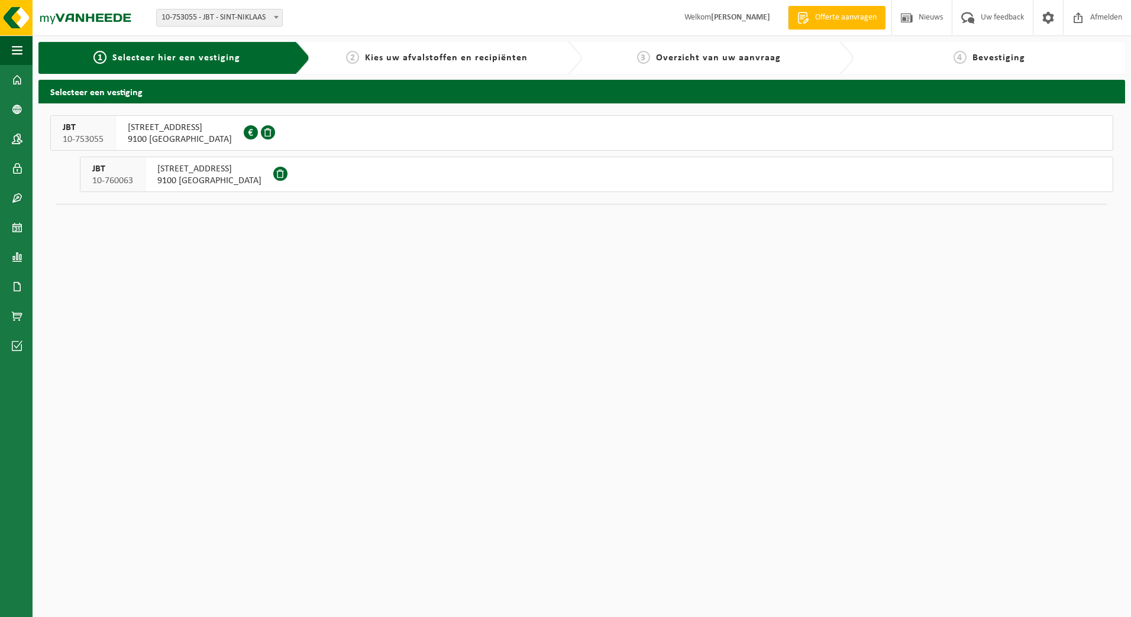 The width and height of the screenshot is (1131, 617). Describe the element at coordinates (100, 57) in the screenshot. I see `span: 1` at that location.